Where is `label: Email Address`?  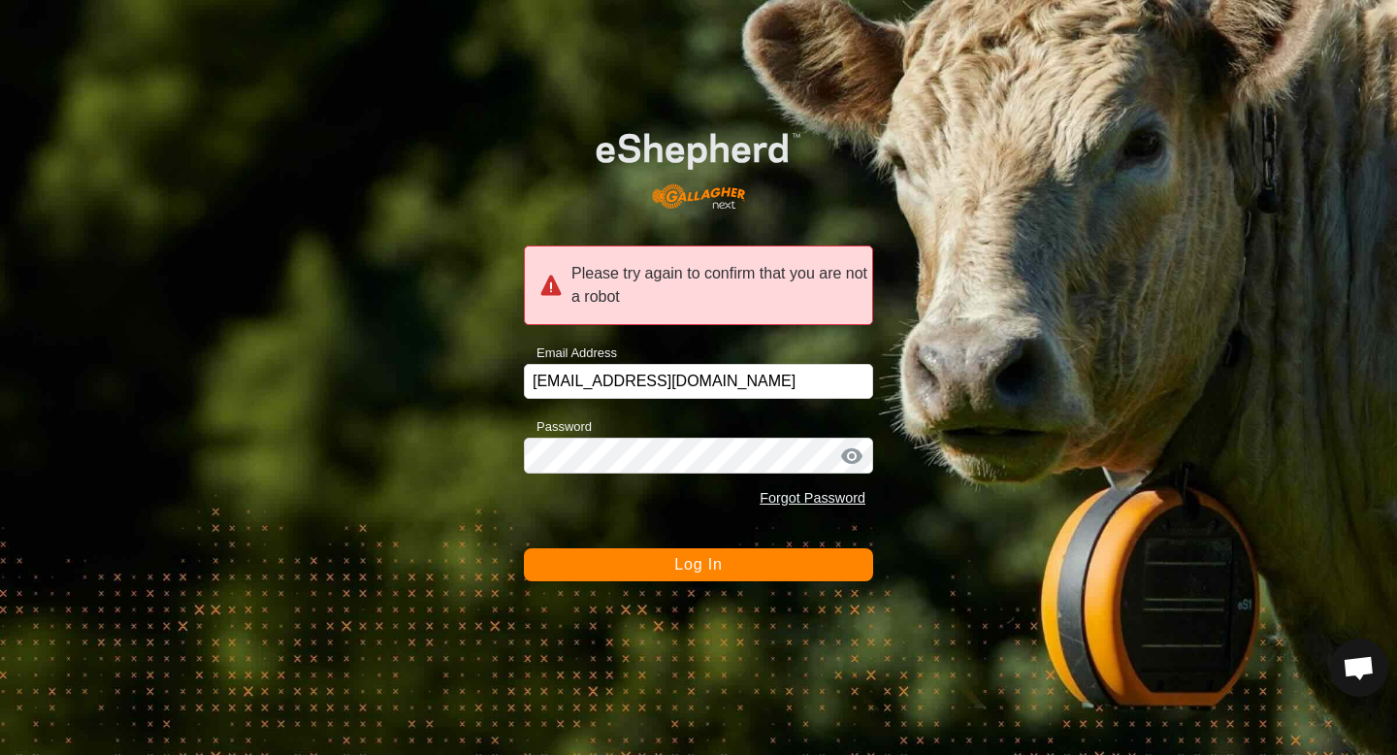
label: Email Address is located at coordinates (571, 353).